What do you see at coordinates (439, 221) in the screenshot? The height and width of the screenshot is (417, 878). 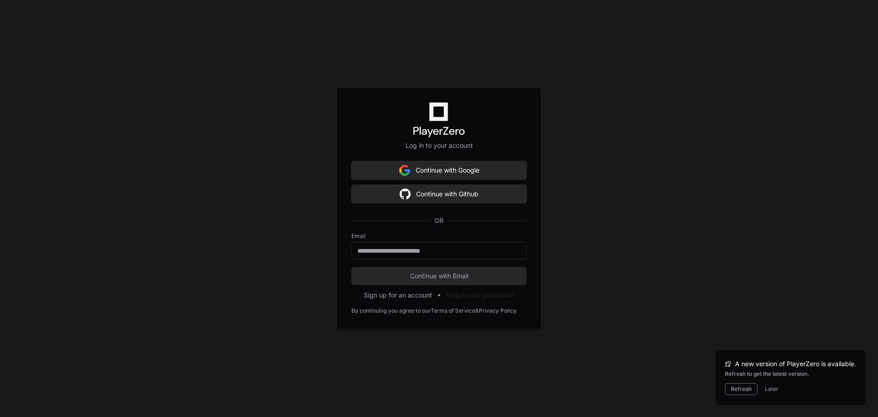 I see `span: OR` at bounding box center [439, 221].